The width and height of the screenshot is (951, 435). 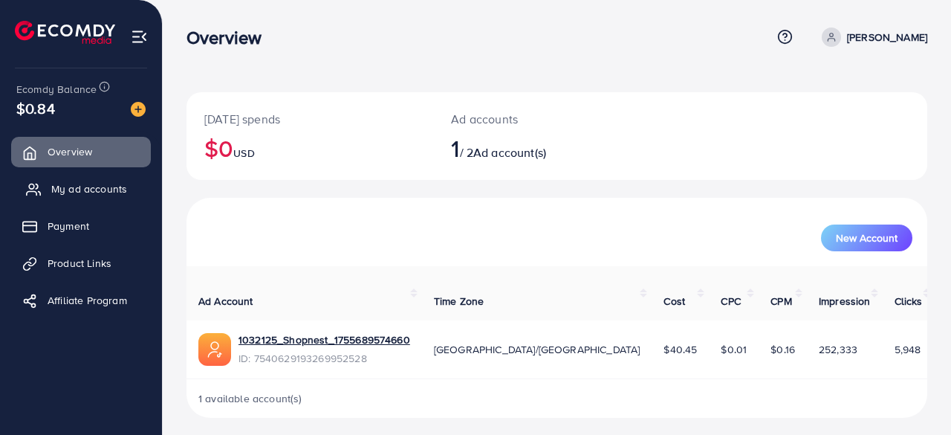 I want to click on a: My ad accounts, so click(x=81, y=189).